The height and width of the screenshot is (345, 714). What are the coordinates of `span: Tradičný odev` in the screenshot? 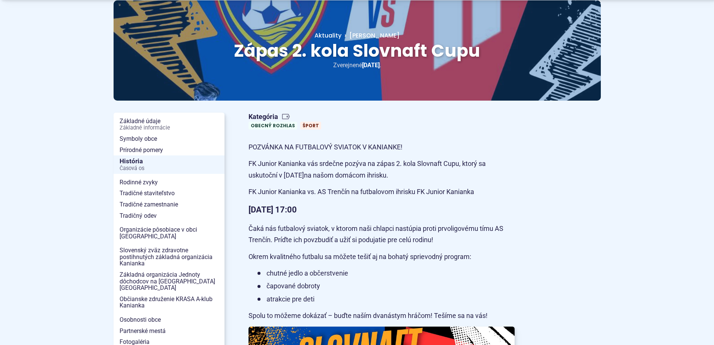 It's located at (169, 216).